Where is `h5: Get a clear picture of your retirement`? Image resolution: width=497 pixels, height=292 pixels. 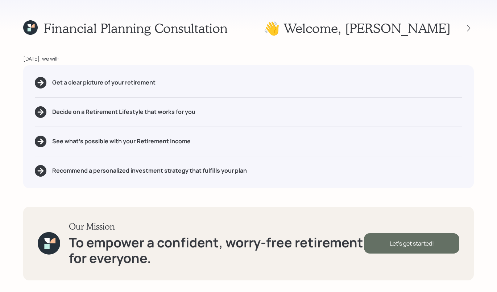 h5: Get a clear picture of your retirement is located at coordinates (104, 82).